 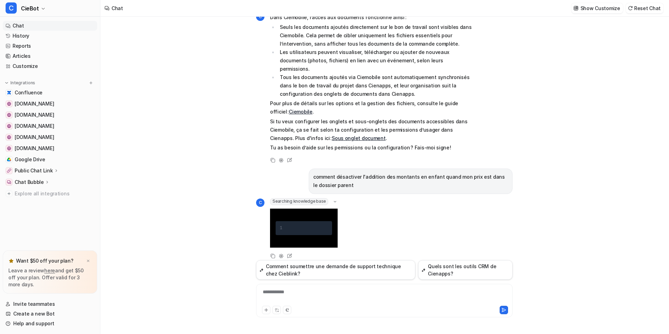 What do you see at coordinates (88, 261) in the screenshot?
I see `img: x` at bounding box center [88, 261].